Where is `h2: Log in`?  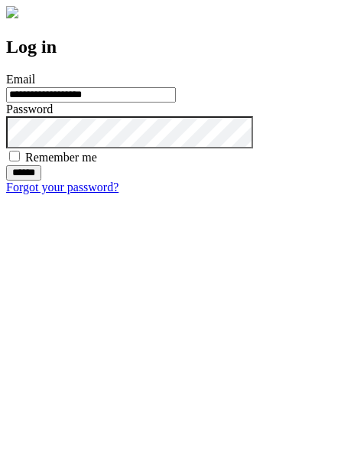 h2: Log in is located at coordinates (172, 47).